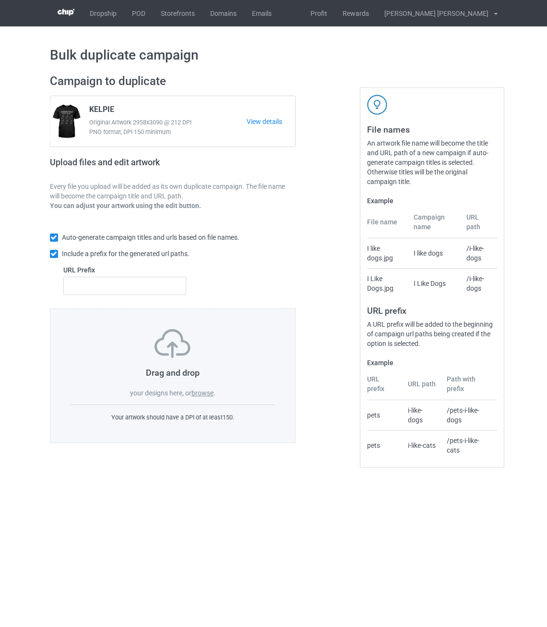 This screenshot has height=627, width=547. What do you see at coordinates (151, 237) in the screenshot?
I see `span: Auto-generate campaign titles and urls based on file names.` at bounding box center [151, 237].